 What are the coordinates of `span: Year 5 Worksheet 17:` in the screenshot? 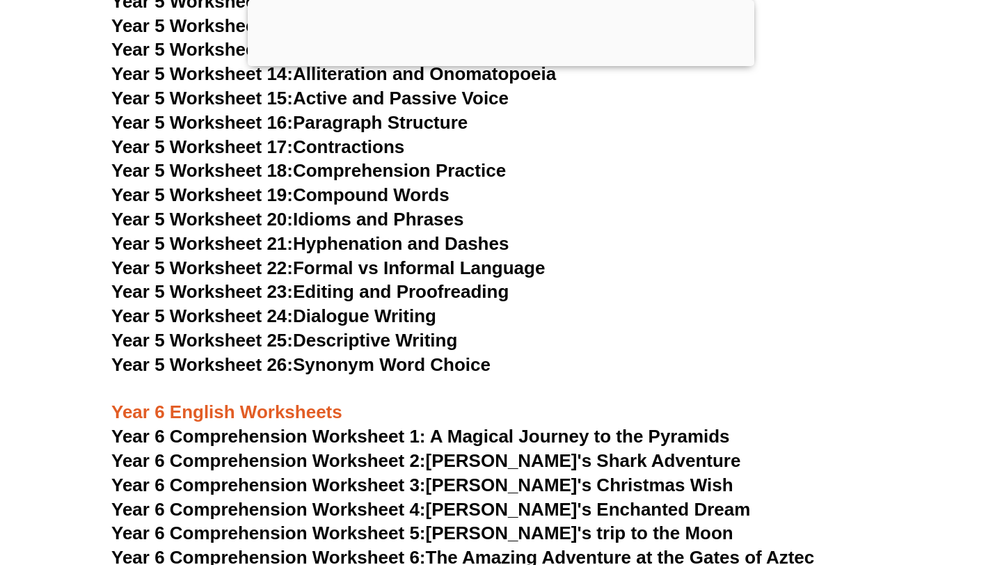 It's located at (202, 147).